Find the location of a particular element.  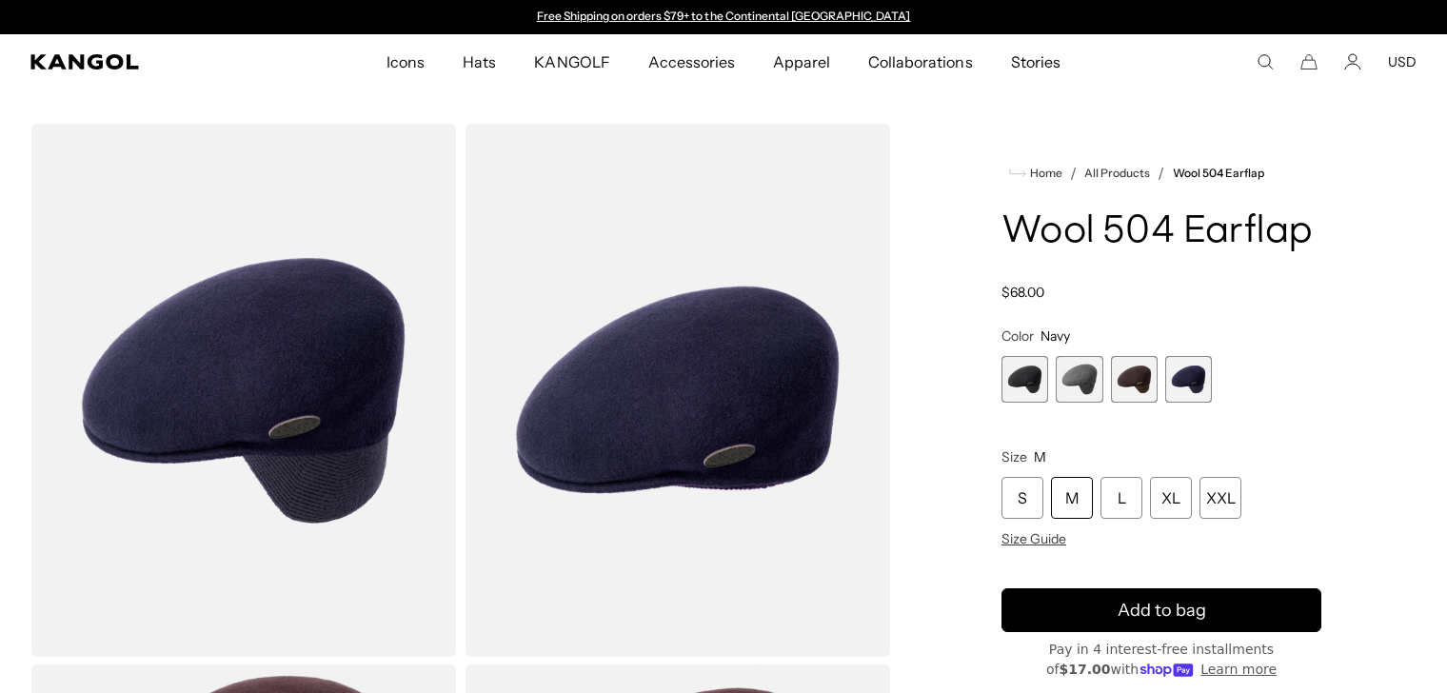

button: USD is located at coordinates (1403, 62).